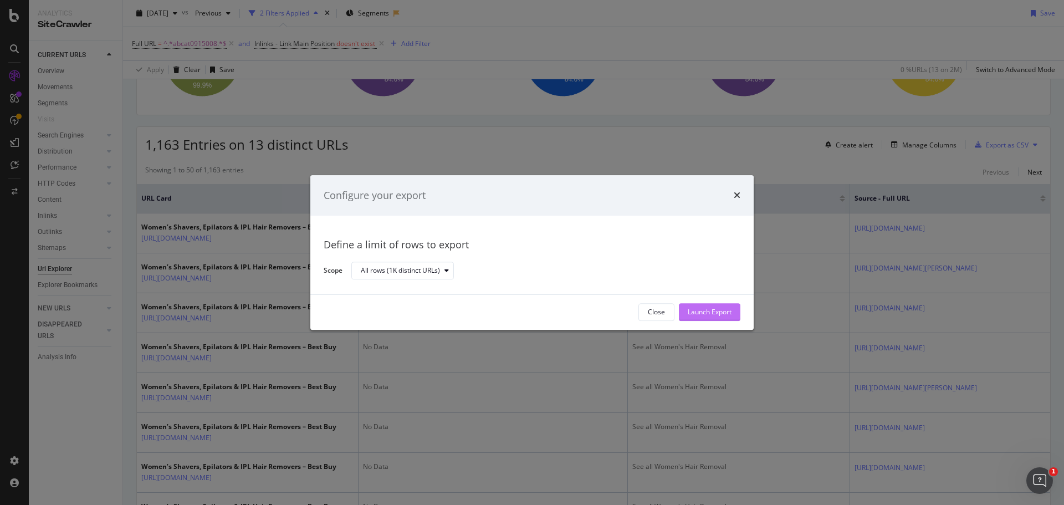 This screenshot has height=505, width=1064. What do you see at coordinates (333, 272) in the screenshot?
I see `label: Scope` at bounding box center [333, 272].